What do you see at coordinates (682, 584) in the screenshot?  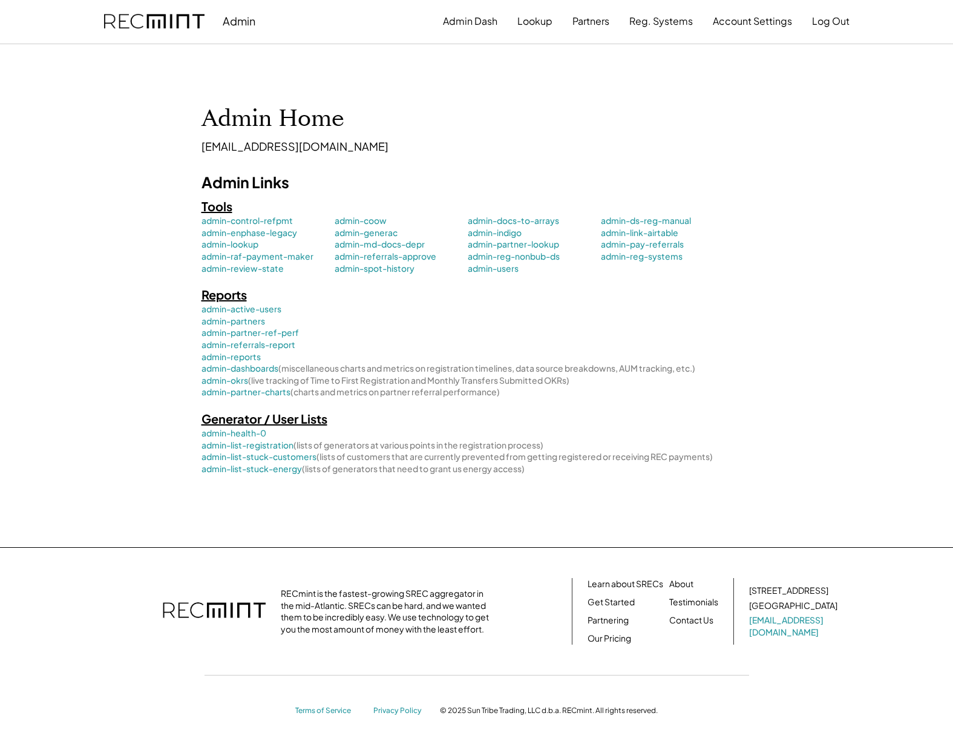 I see `a: About` at bounding box center [682, 584].